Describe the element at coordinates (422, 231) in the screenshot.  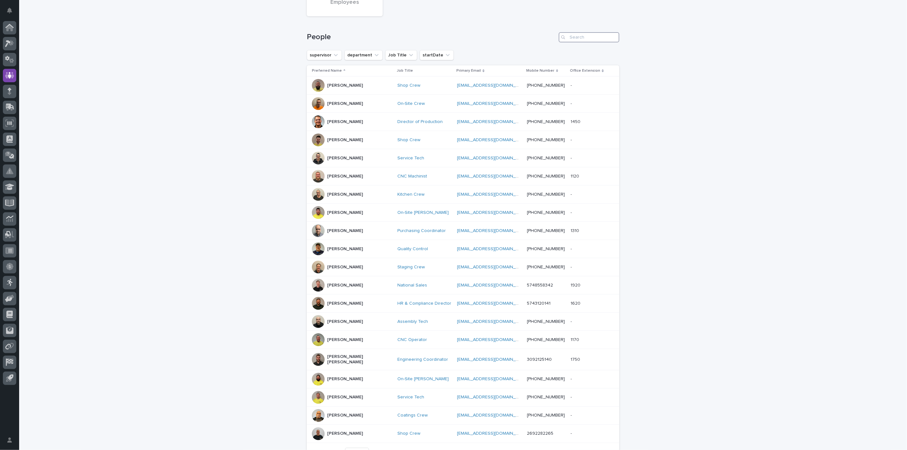
I see `a: Purchasing Coordinator` at that location.